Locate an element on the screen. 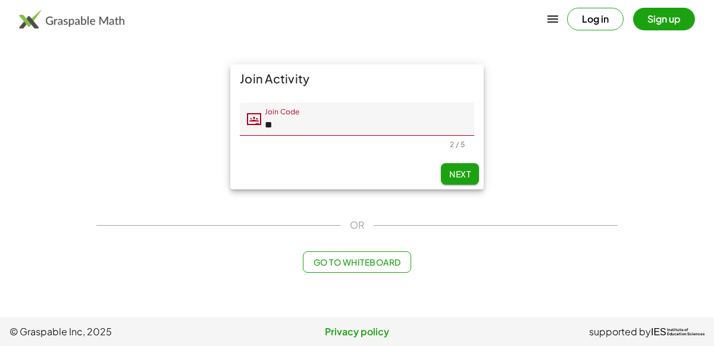  span: OR is located at coordinates (357, 225).